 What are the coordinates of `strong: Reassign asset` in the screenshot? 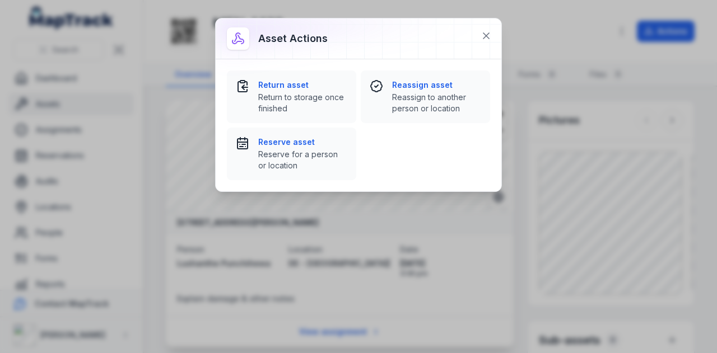 It's located at (436, 85).